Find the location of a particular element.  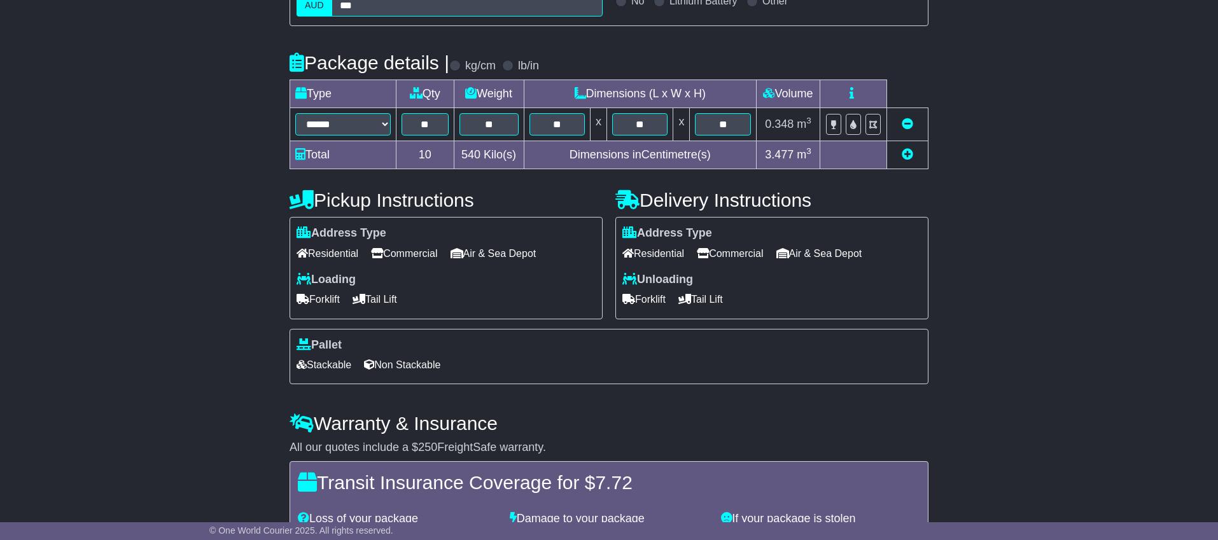

div: Damage to your package is located at coordinates (609, 519).